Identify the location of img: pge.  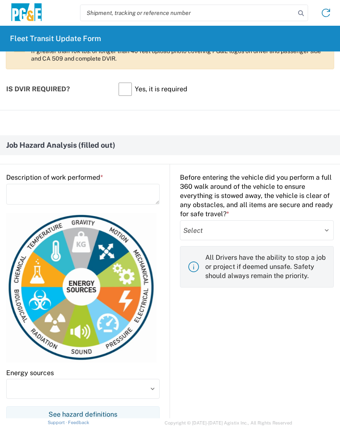
(27, 13).